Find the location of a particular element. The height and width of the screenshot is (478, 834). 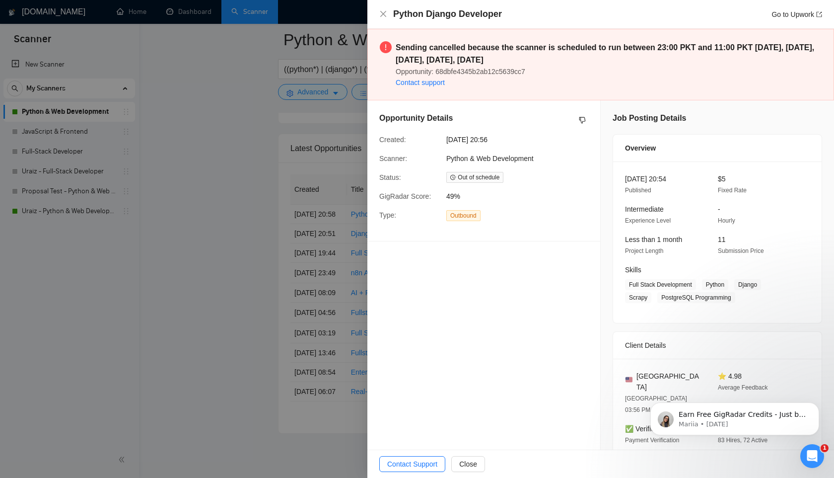

span: ✅ Verified is located at coordinates (642, 429).